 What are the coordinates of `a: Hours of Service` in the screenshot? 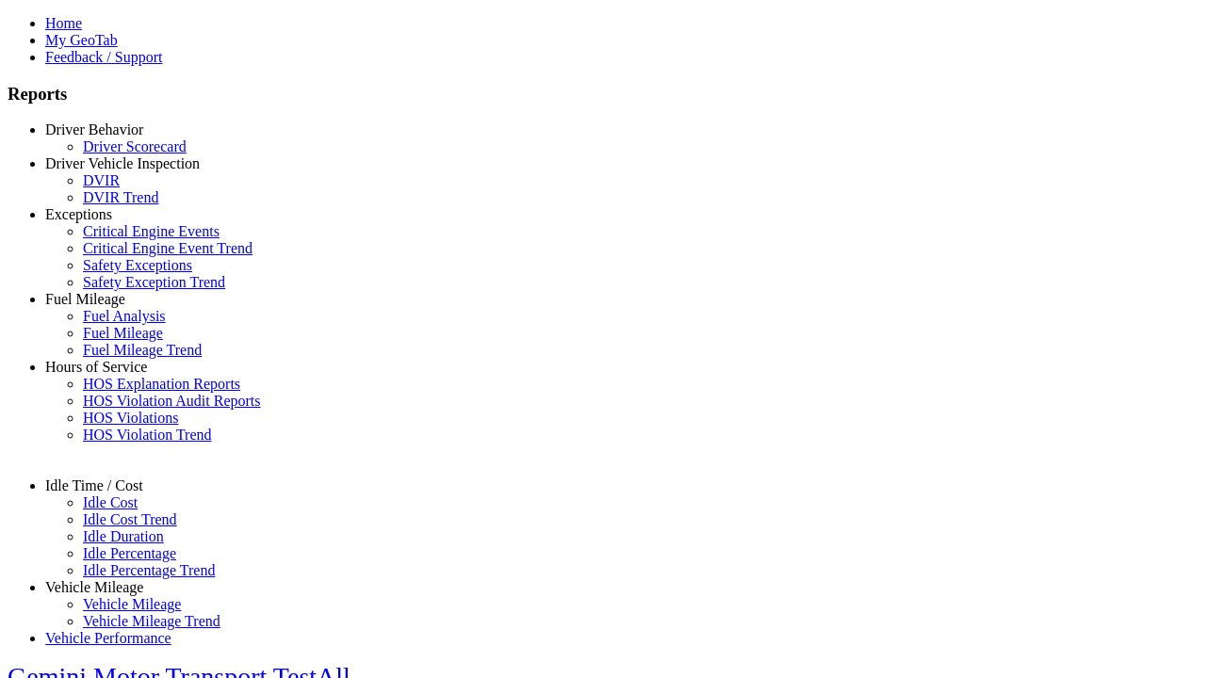 It's located at (96, 366).